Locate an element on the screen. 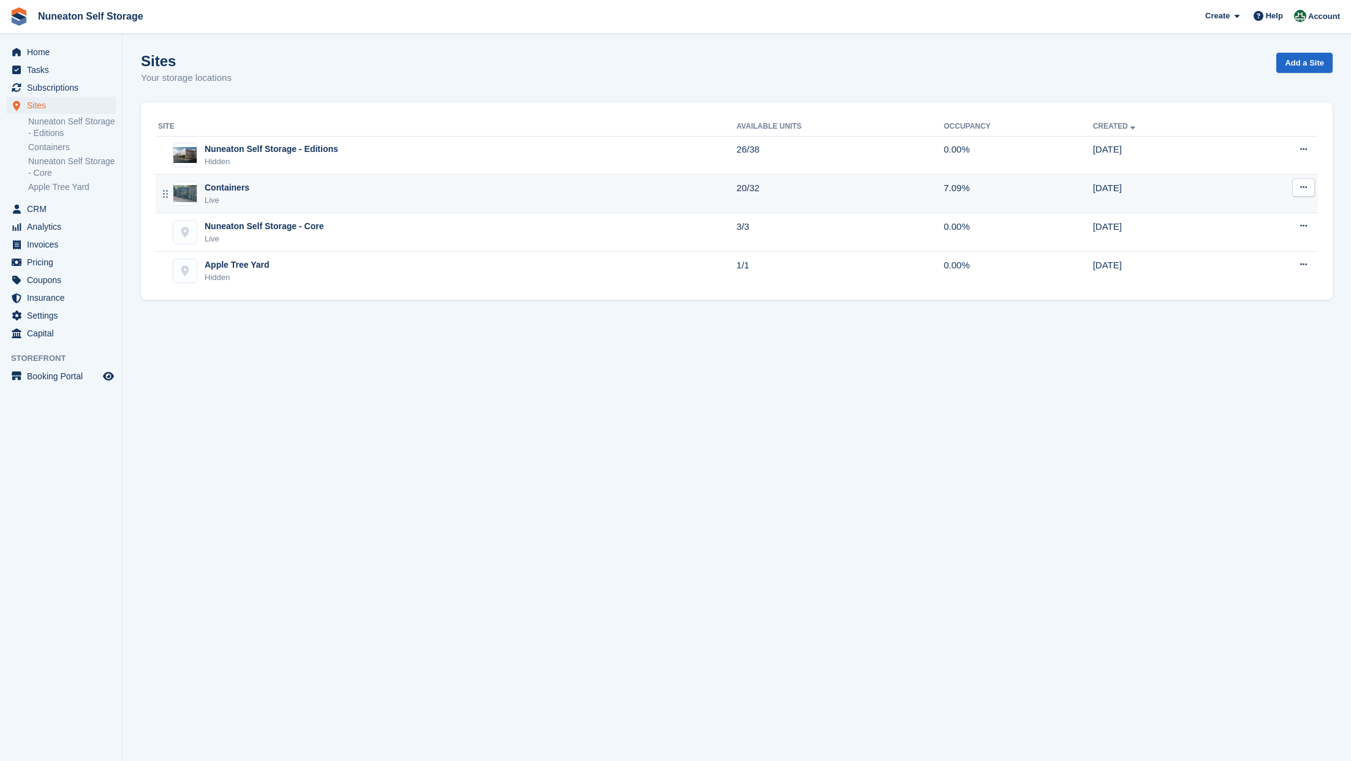 The height and width of the screenshot is (761, 1351). a: Nuneaton Self Storage - Editions is located at coordinates (72, 127).